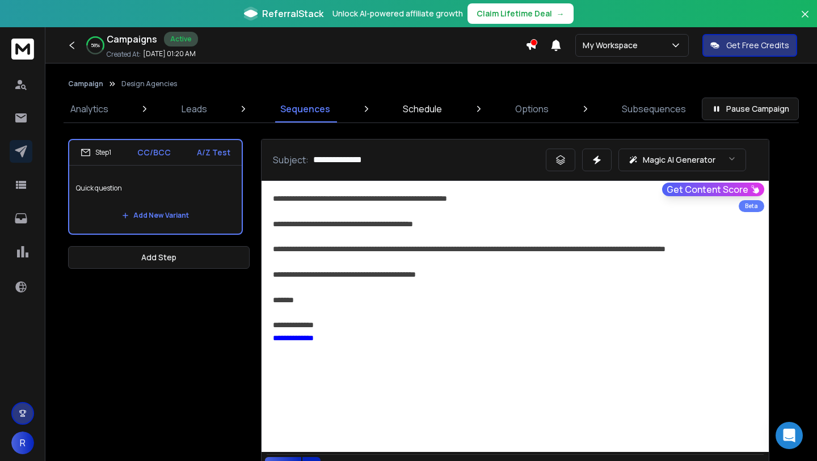 Image resolution: width=817 pixels, height=461 pixels. I want to click on div: Step 1, so click(96, 153).